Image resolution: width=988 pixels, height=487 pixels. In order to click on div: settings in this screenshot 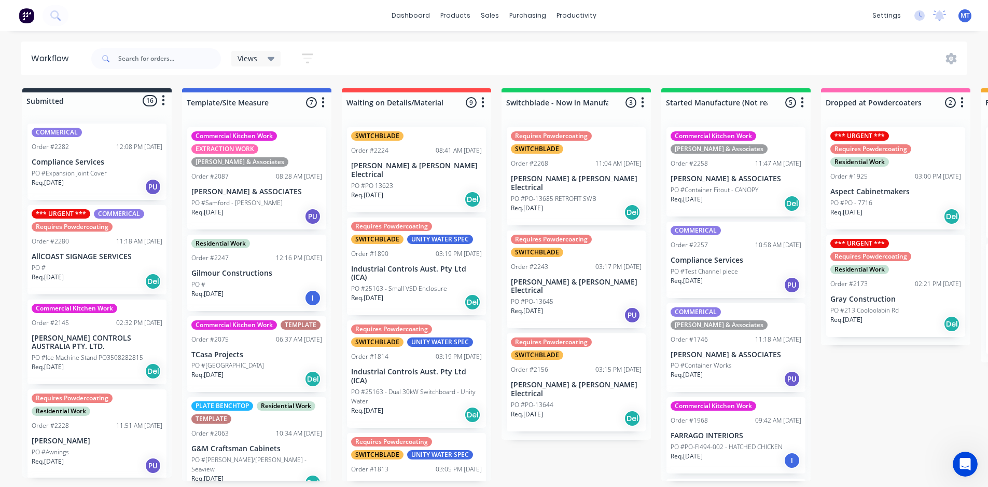, I will do `click(886, 16)`.